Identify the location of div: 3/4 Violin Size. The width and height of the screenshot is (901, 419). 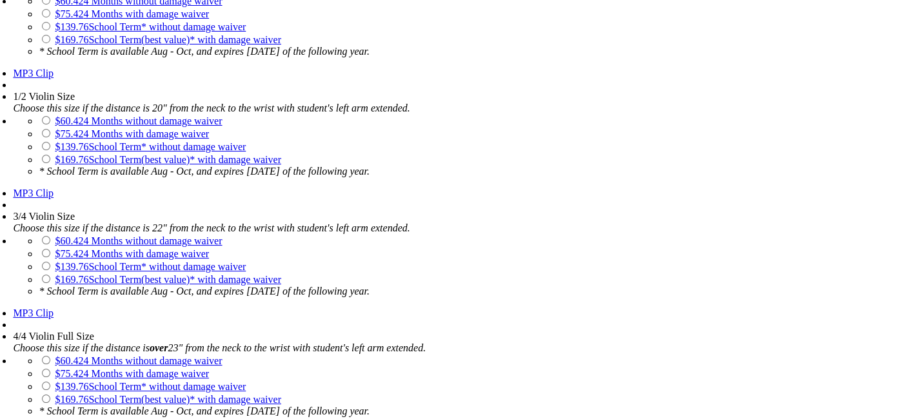
(392, 217).